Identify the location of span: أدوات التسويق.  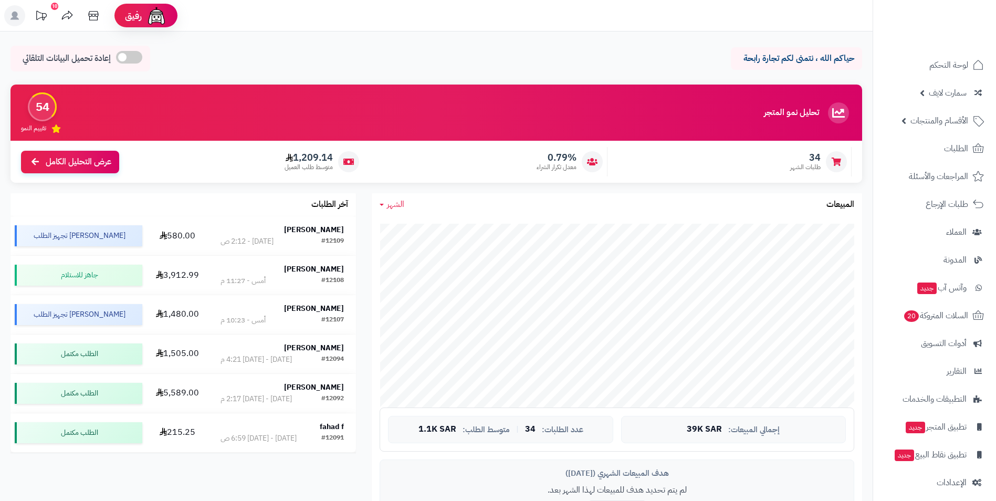
(944, 343).